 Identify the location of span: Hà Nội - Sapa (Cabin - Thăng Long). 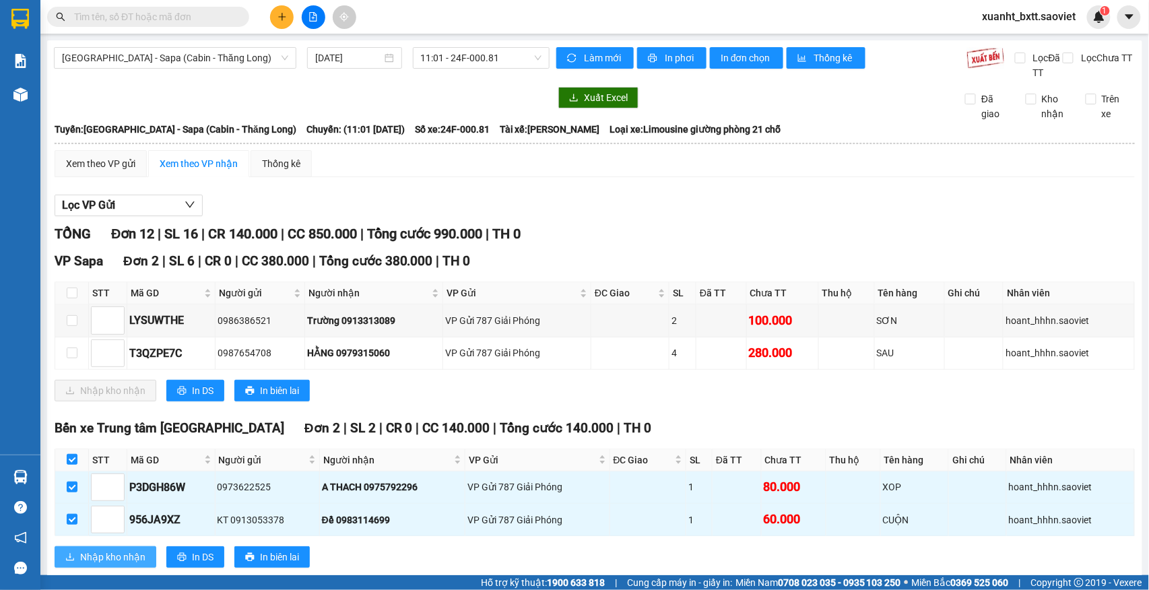
(175, 58).